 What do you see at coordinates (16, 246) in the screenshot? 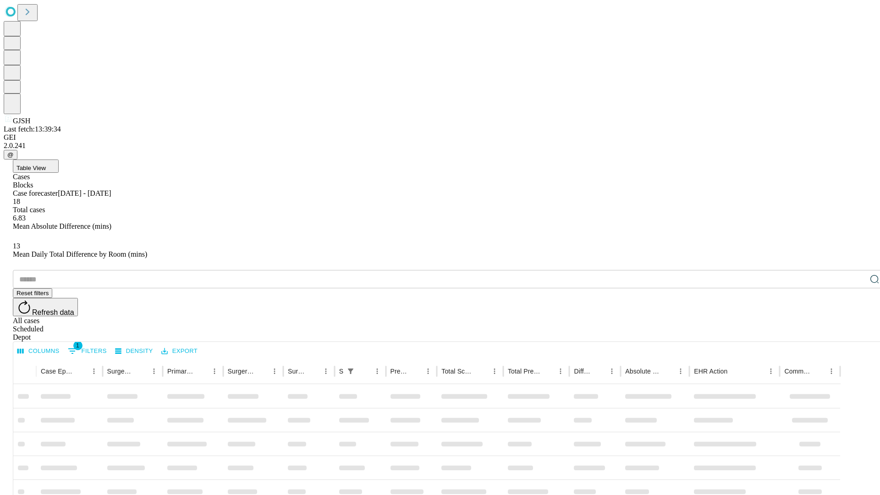
I see `span: 13` at bounding box center [16, 246].